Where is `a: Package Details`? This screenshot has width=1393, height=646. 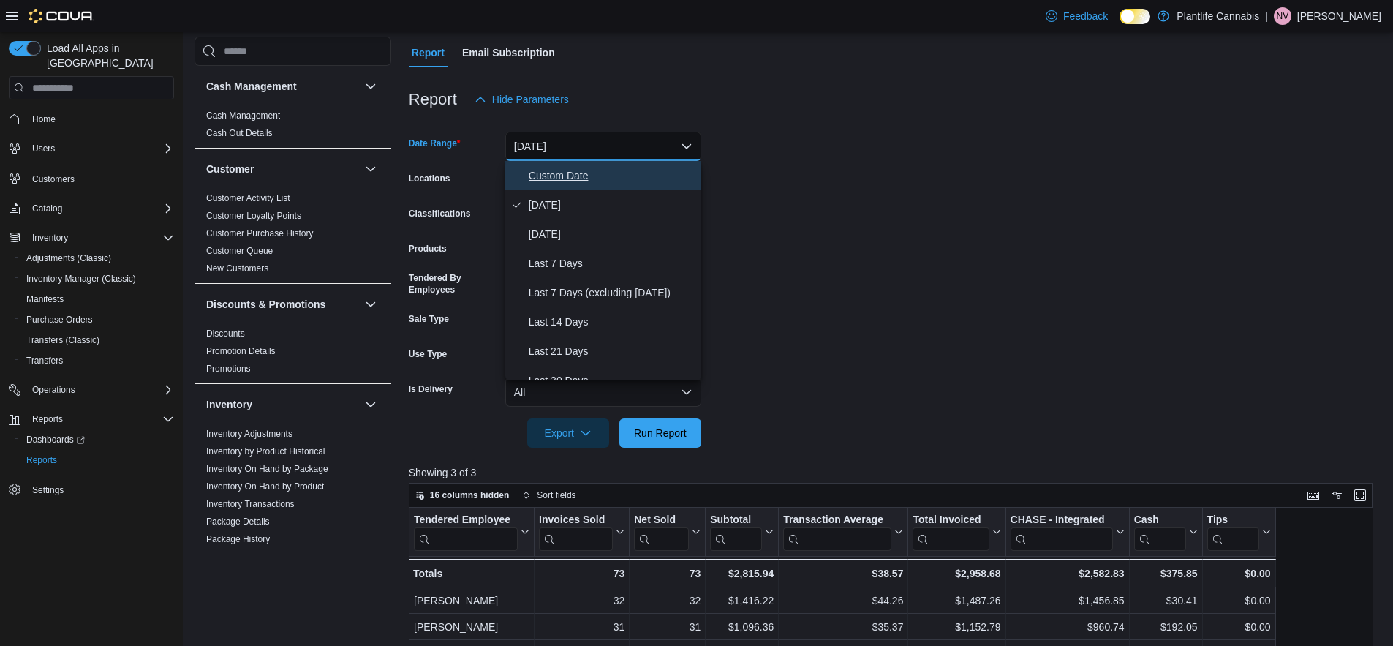
a: Package Details is located at coordinates (238, 521).